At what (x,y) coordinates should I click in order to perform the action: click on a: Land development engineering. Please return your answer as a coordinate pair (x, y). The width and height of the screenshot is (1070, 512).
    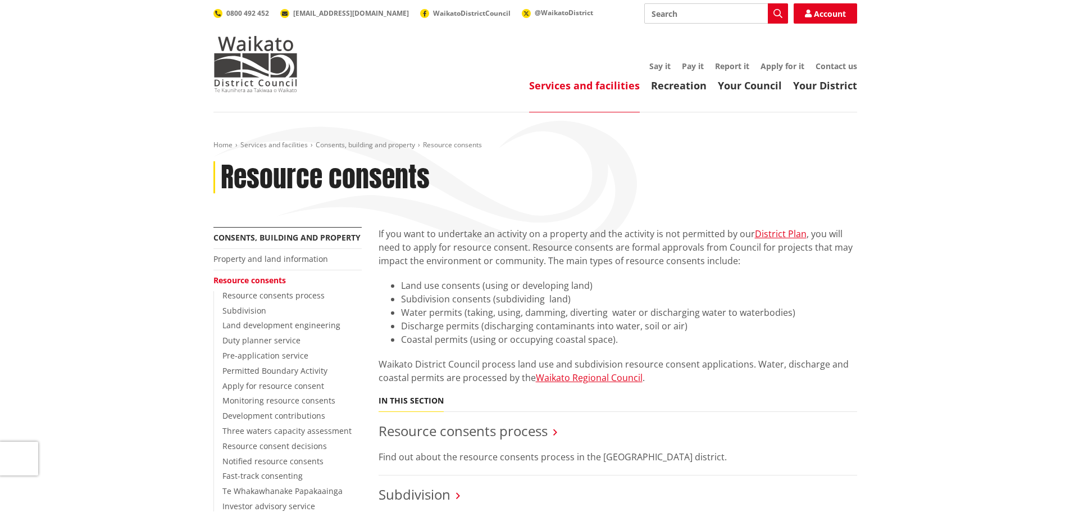
    Looking at the image, I should click on (281, 325).